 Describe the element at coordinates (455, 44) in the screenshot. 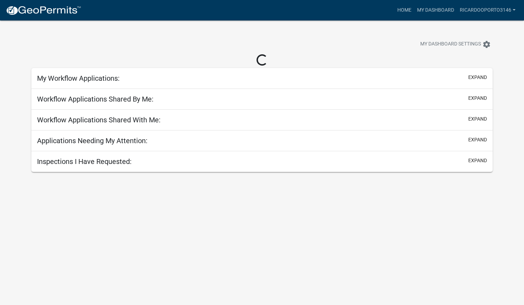

I see `button: My Dashboard Settingssettings` at that location.